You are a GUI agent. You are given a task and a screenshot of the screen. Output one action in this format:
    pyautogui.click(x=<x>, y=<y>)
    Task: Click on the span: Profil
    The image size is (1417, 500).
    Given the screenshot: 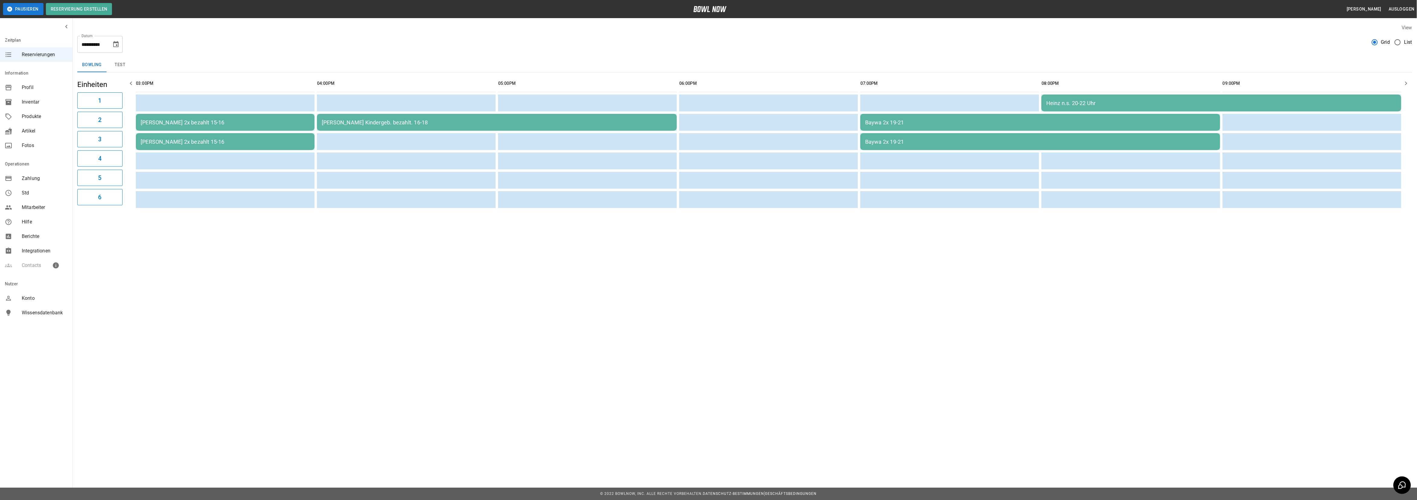 What is the action you would take?
    pyautogui.click(x=45, y=88)
    